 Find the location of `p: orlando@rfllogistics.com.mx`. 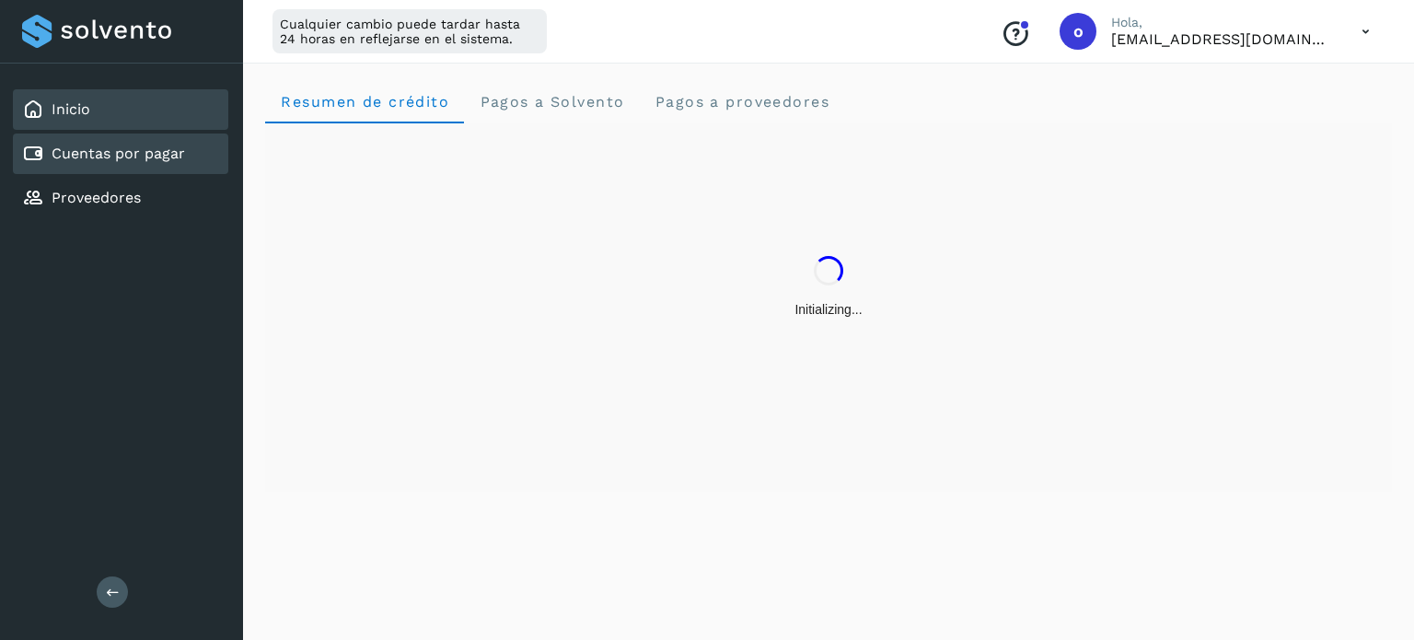

p: orlando@rfllogistics.com.mx is located at coordinates (1221, 39).